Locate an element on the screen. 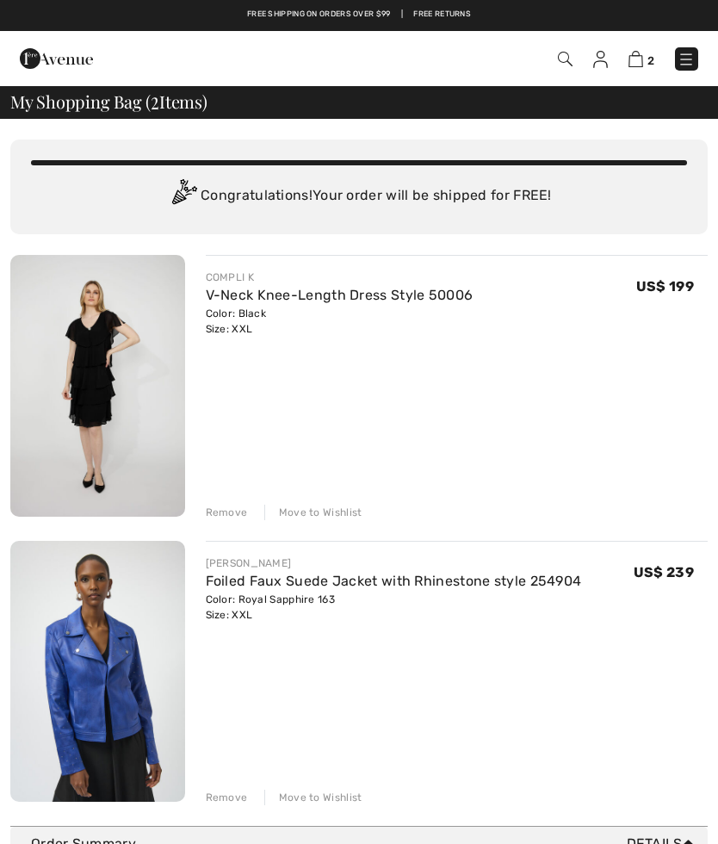  div: COMPLI K is located at coordinates (339, 277).